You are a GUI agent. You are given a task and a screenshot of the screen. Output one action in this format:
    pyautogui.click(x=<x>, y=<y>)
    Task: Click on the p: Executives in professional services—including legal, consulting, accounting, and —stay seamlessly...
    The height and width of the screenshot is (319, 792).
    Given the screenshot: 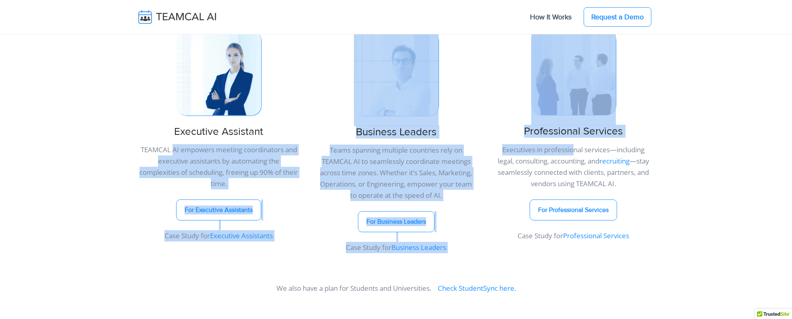 What is the action you would take?
    pyautogui.click(x=574, y=167)
    